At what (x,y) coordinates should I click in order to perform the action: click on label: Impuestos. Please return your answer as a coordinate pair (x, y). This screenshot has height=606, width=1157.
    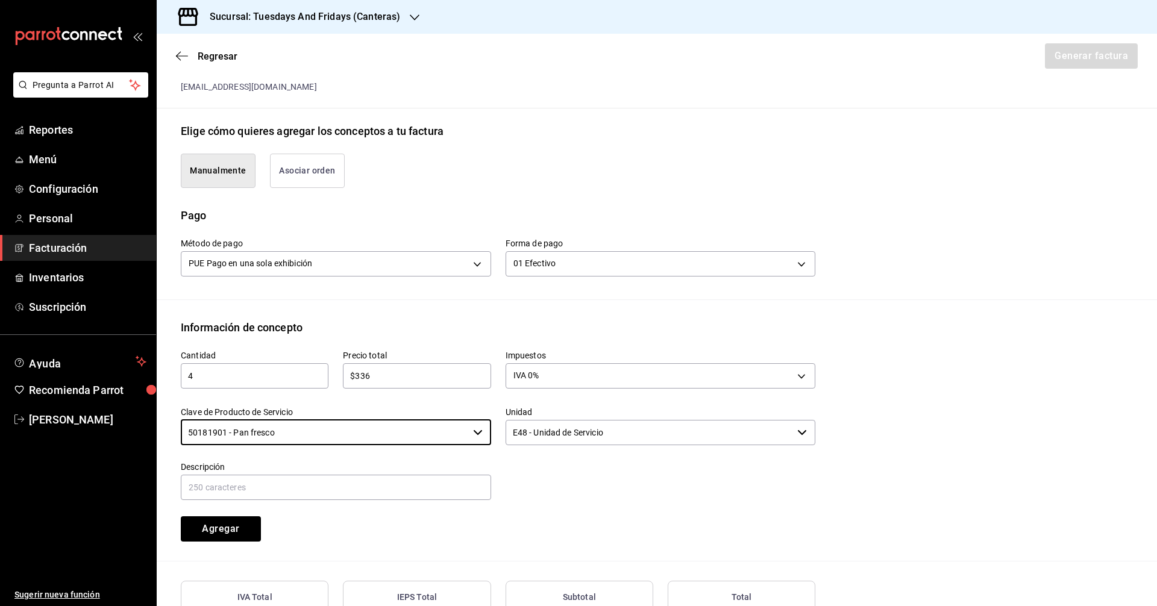
    Looking at the image, I should click on (660, 355).